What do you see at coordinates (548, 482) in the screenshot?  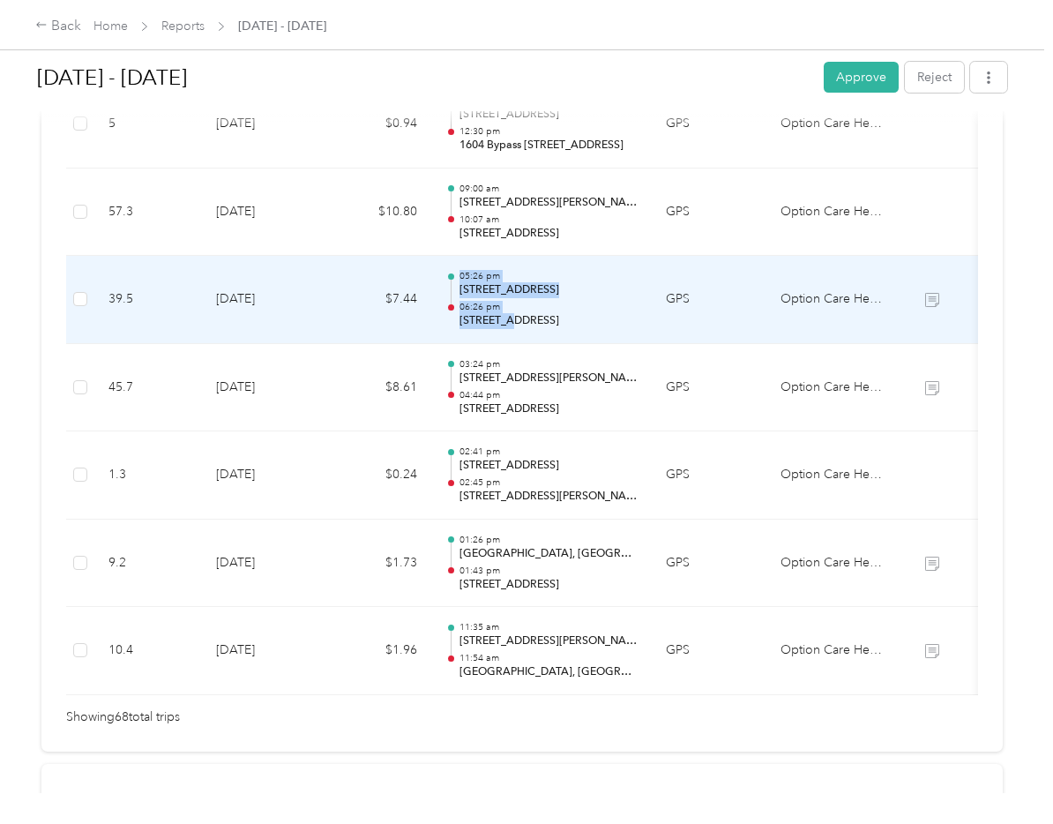 I see `p: 02:45 pm` at bounding box center [548, 482].